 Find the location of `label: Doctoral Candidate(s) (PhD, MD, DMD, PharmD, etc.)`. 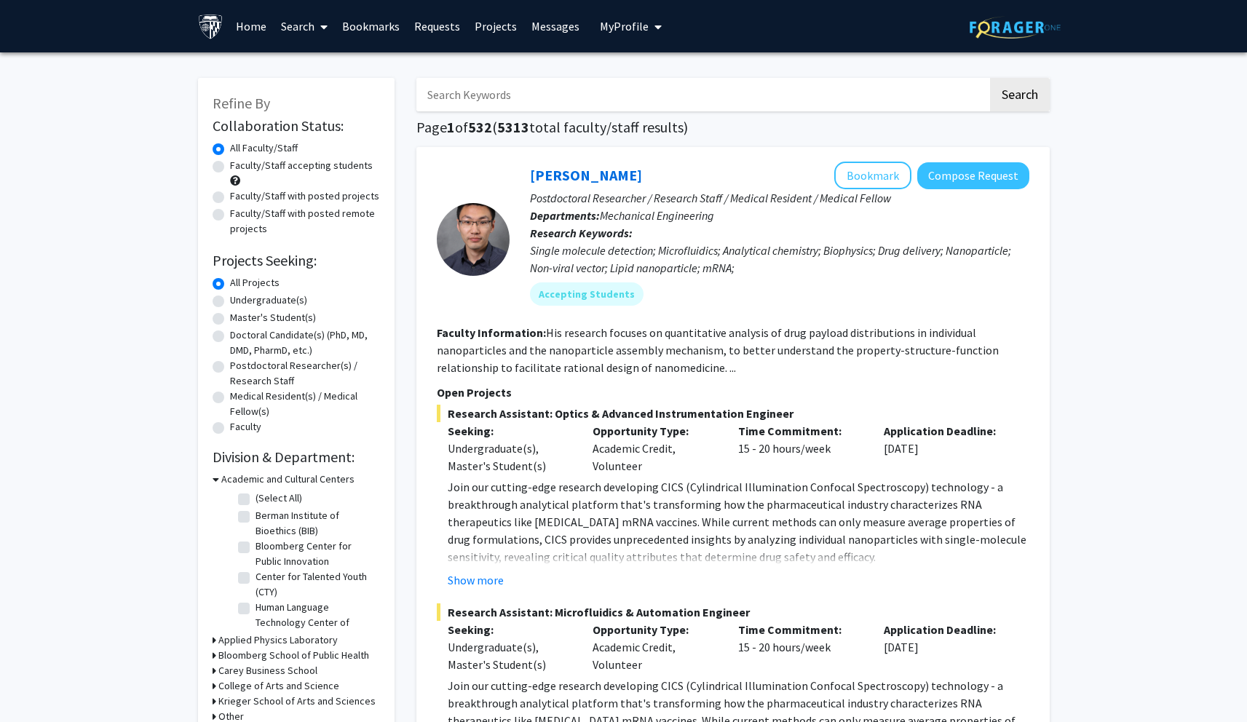

label: Doctoral Candidate(s) (PhD, MD, DMD, PharmD, etc.) is located at coordinates (305, 343).